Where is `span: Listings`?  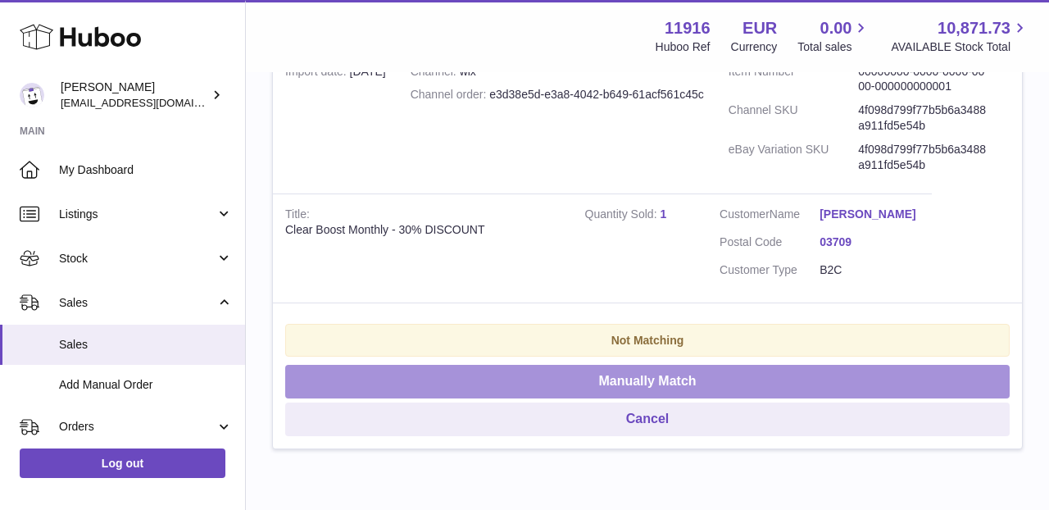 span: Listings is located at coordinates (137, 214).